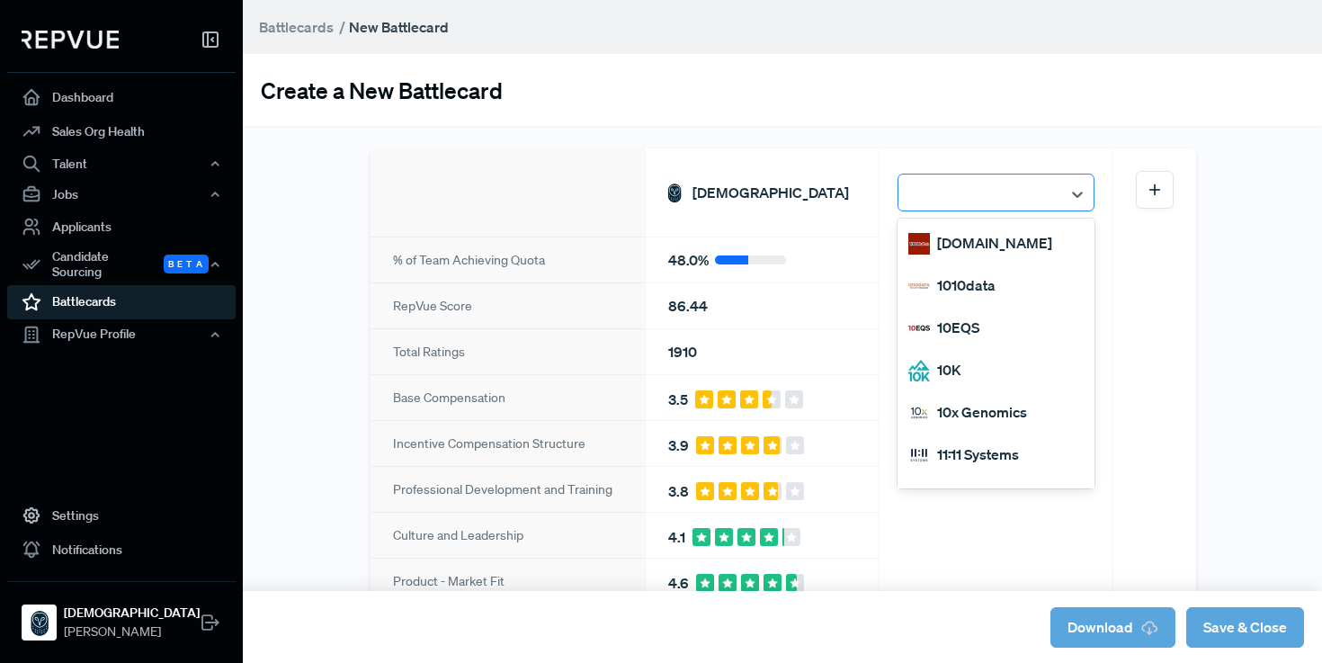 This screenshot has width=1322, height=663. Describe the element at coordinates (121, 264) in the screenshot. I see `button: Candidate Sourcing Beta` at that location.